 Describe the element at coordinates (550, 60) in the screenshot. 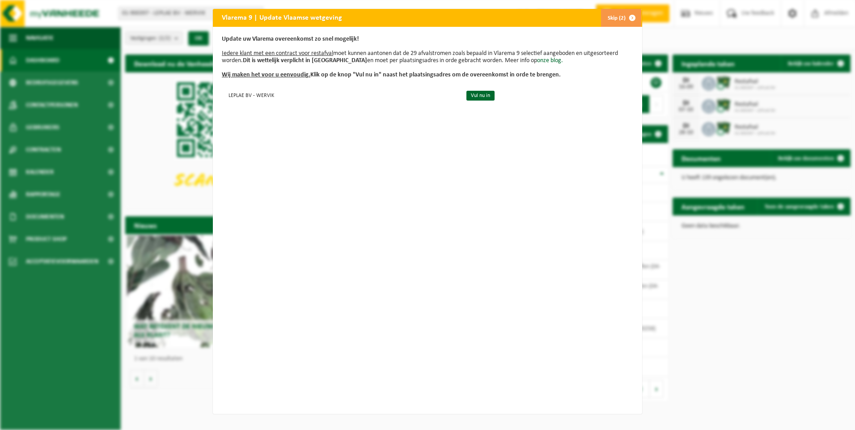

I see `a: onze blog.` at that location.